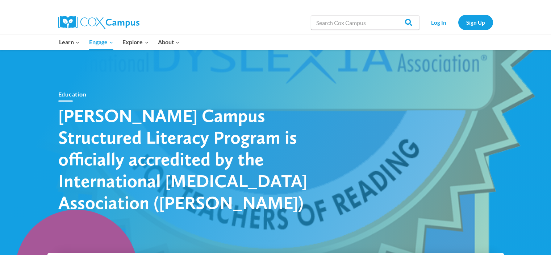 The width and height of the screenshot is (551, 255). Describe the element at coordinates (136, 42) in the screenshot. I see `span: Explore` at that location.